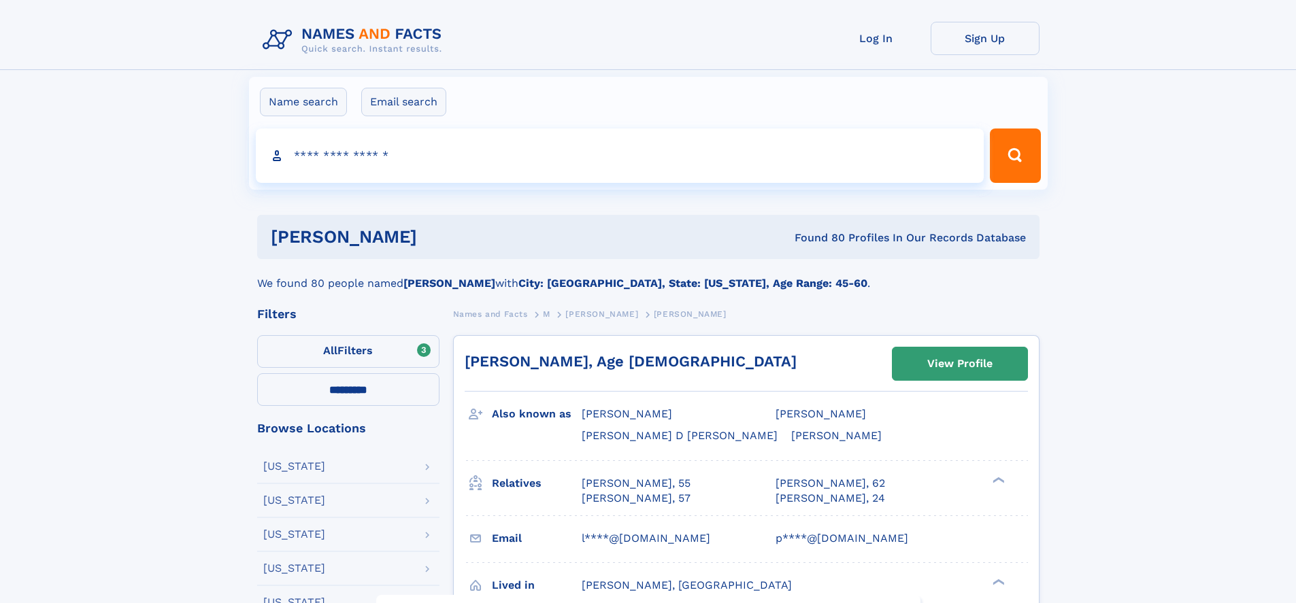  Describe the element at coordinates (355, 40) in the screenshot. I see `img: Logo Names and Facts` at that location.